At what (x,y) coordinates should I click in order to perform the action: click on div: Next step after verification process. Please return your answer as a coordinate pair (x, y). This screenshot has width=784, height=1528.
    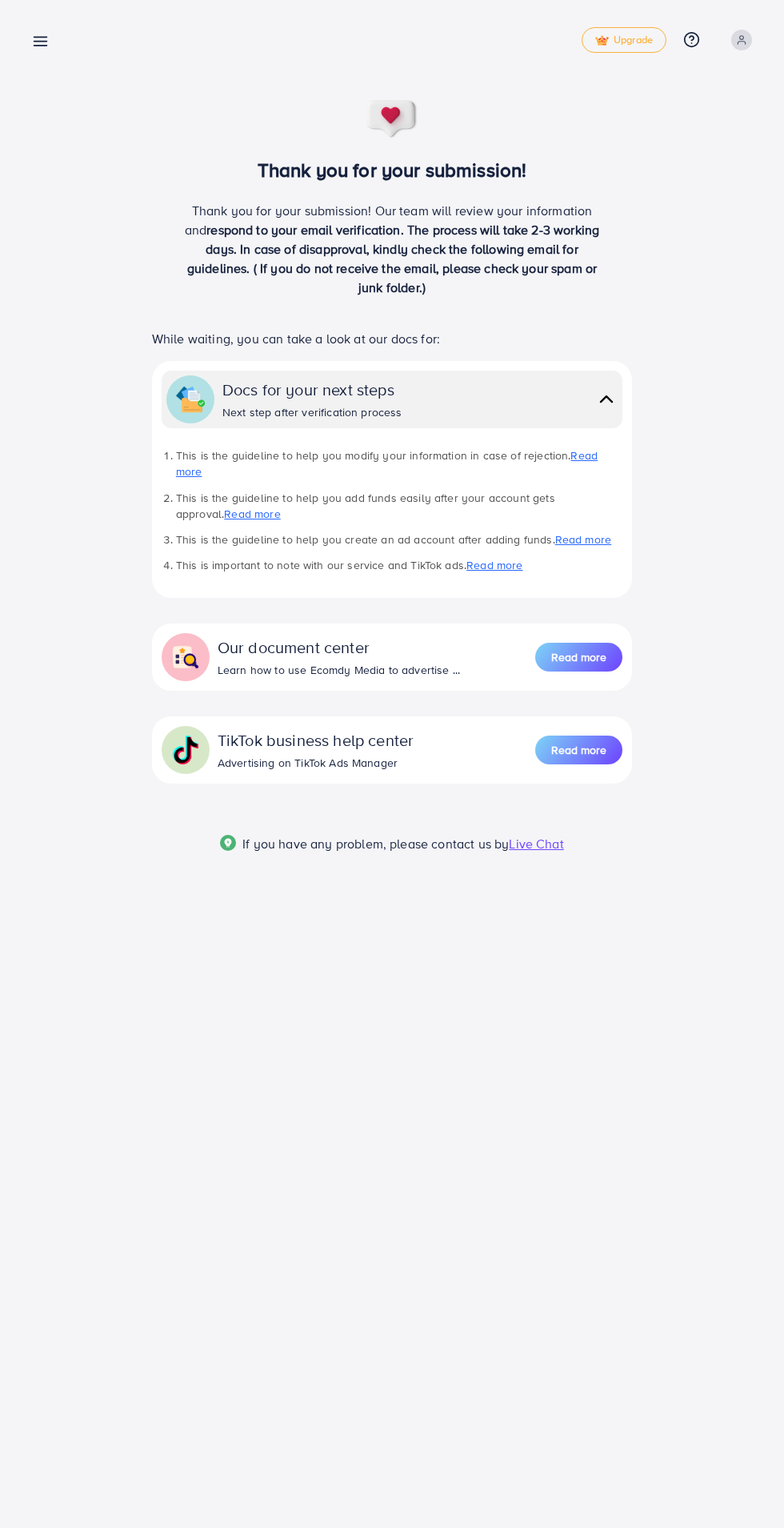
    Looking at the image, I should click on (312, 412).